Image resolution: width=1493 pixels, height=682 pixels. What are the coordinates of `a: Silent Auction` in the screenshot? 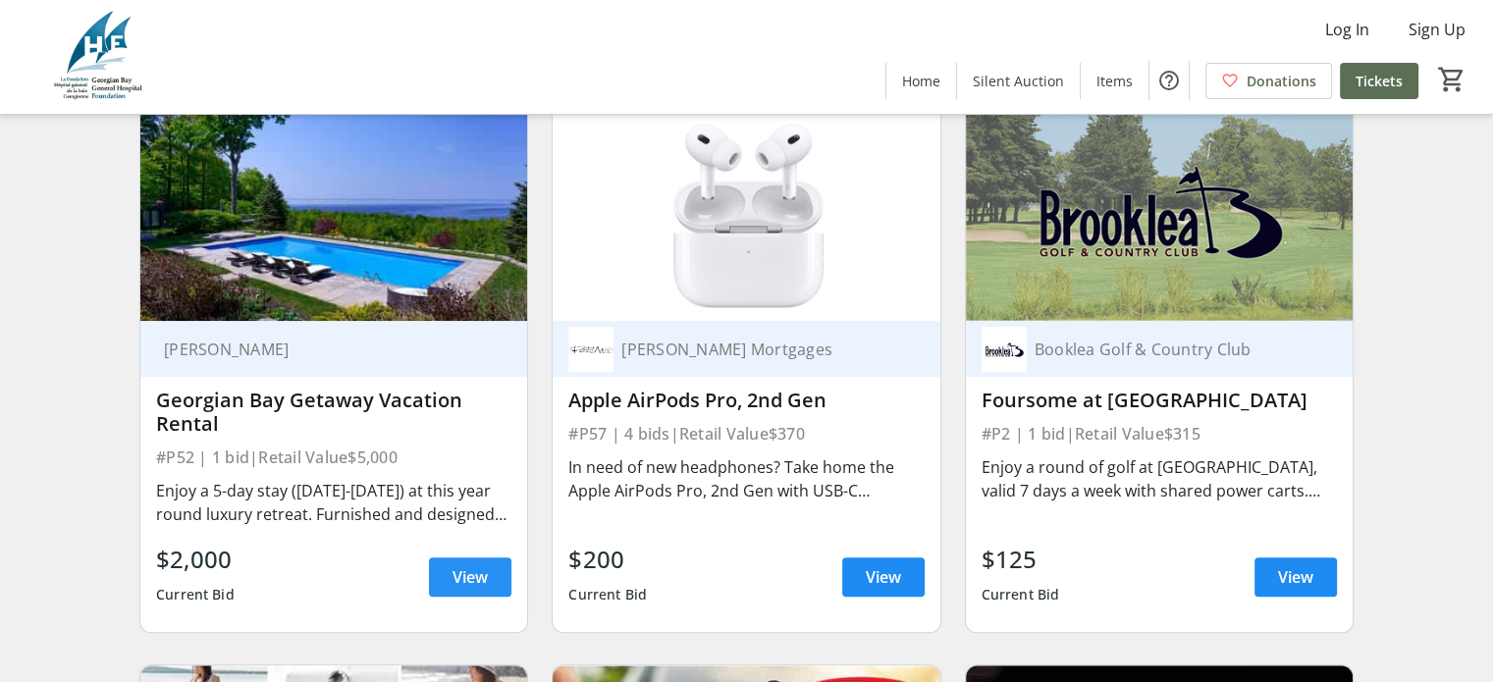 It's located at (1018, 81).